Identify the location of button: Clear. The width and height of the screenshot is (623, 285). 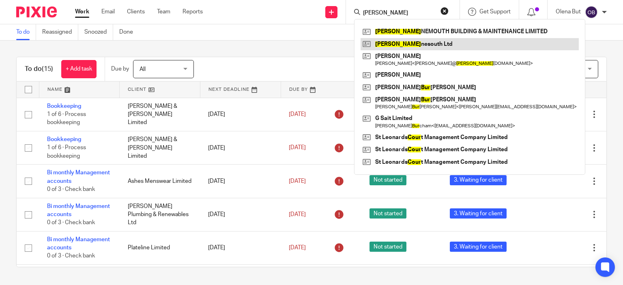
(444, 11).